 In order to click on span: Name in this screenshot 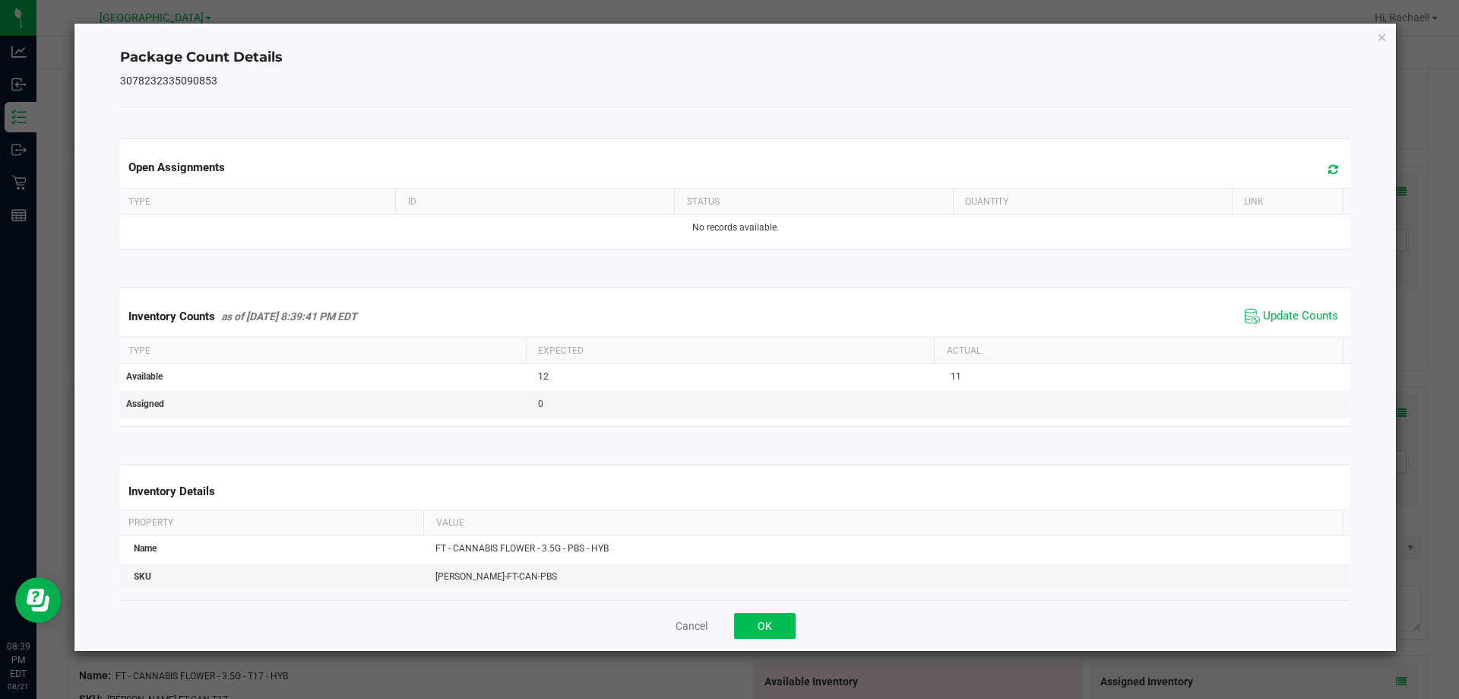, I will do `click(145, 548)`.